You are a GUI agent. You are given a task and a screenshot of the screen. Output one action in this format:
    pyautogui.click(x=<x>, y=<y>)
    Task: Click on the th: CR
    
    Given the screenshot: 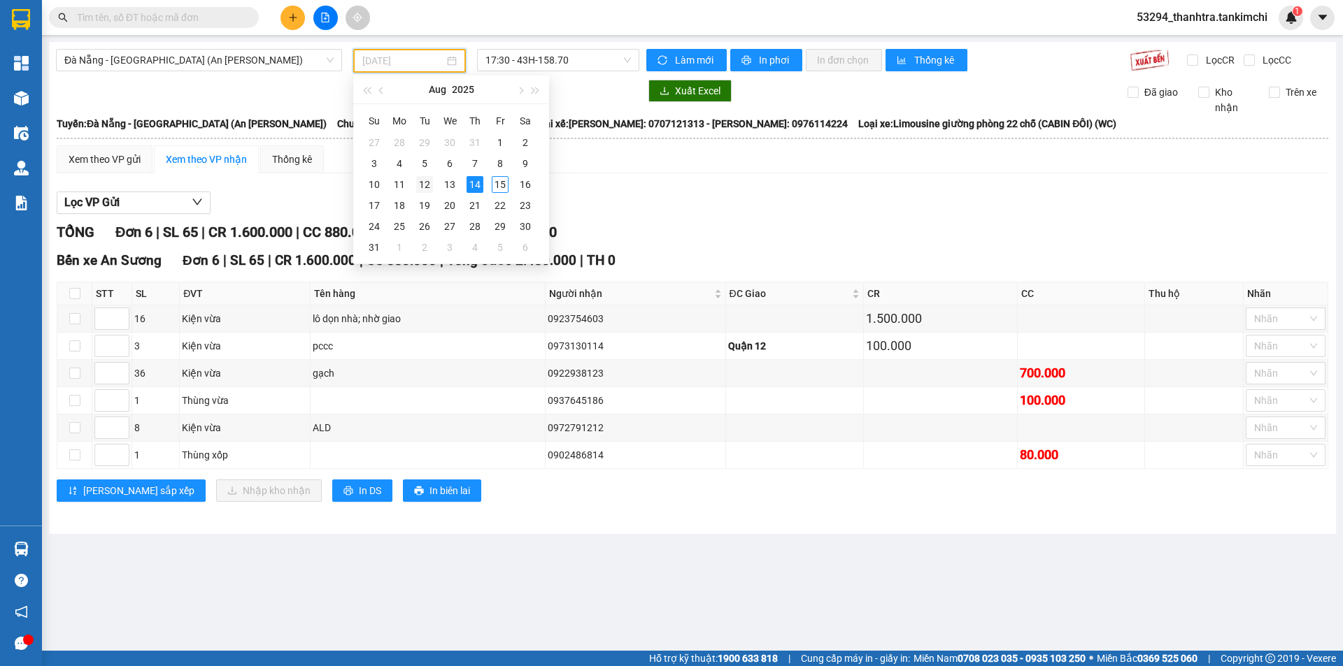 What is the action you would take?
    pyautogui.click(x=940, y=294)
    